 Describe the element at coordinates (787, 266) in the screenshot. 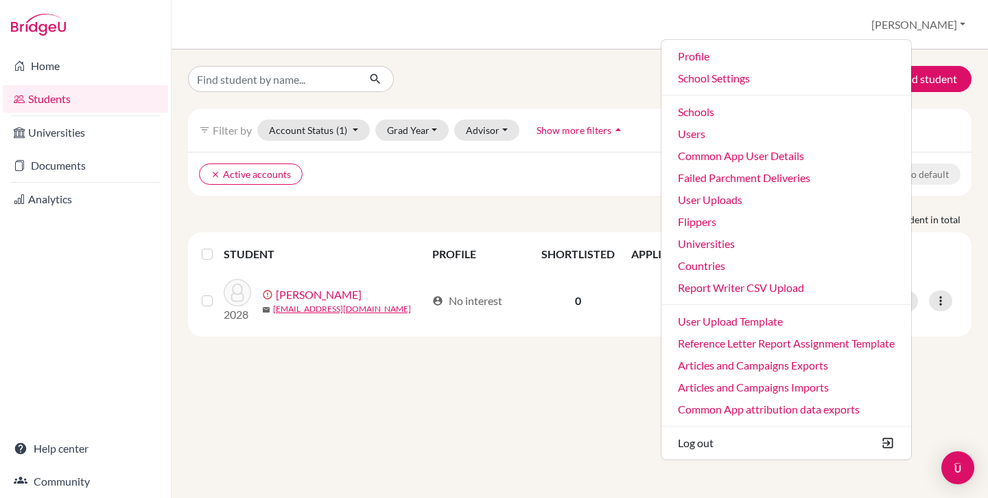

I see `a: Countries` at that location.